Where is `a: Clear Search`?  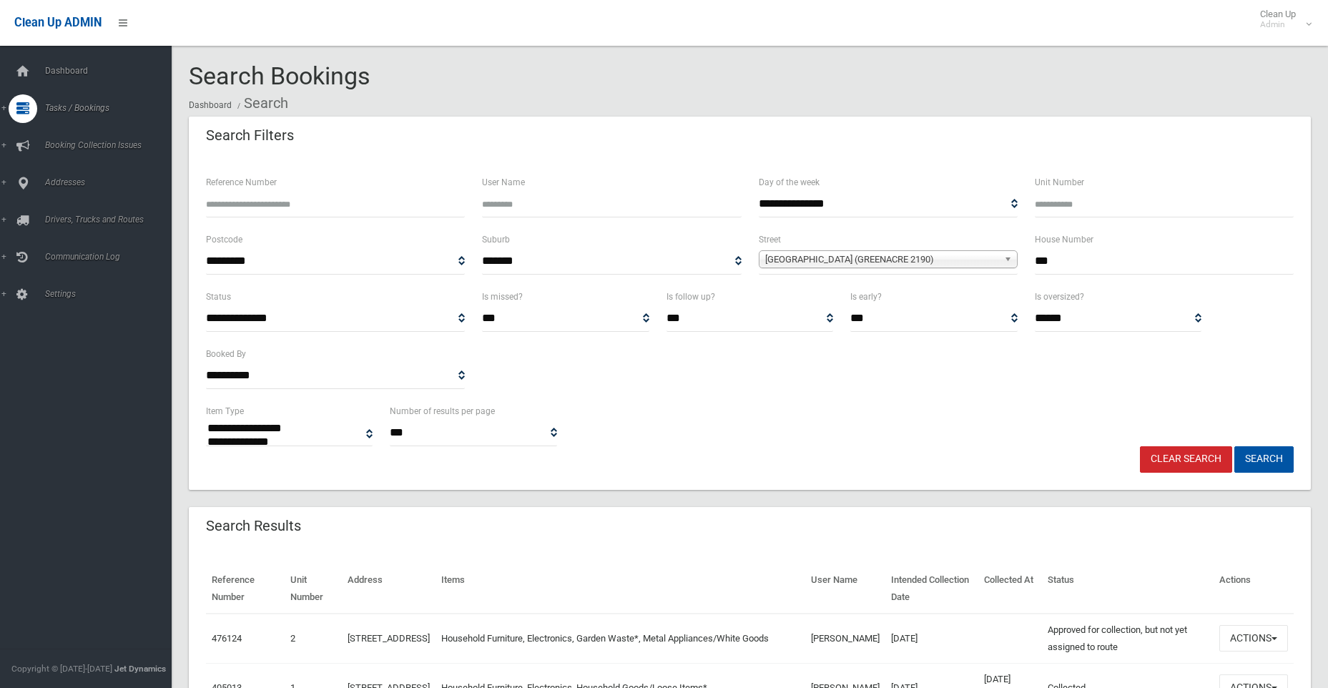 a: Clear Search is located at coordinates (1186, 459).